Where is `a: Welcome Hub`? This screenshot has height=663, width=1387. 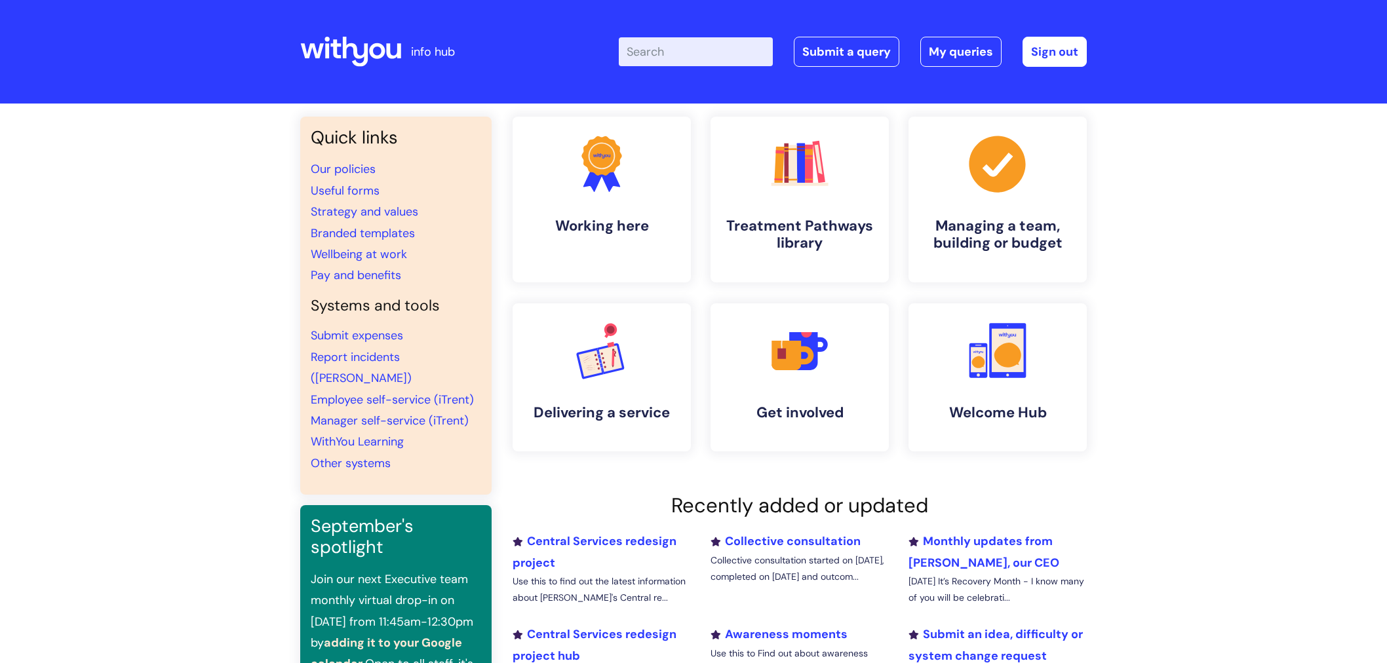 a: Welcome Hub is located at coordinates (998, 378).